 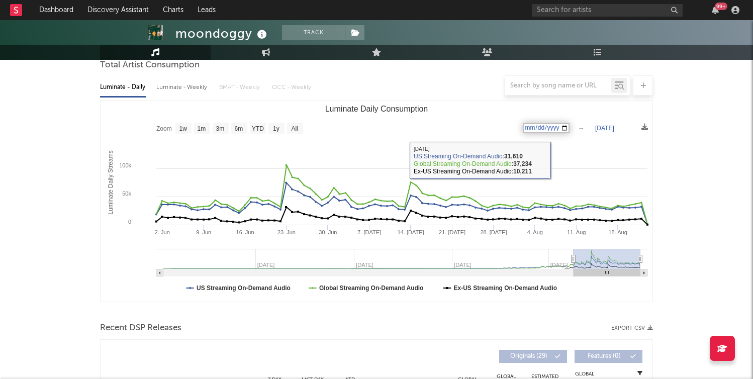 What do you see at coordinates (608, 356) in the screenshot?
I see `button: Features(0)` at bounding box center [608, 356].